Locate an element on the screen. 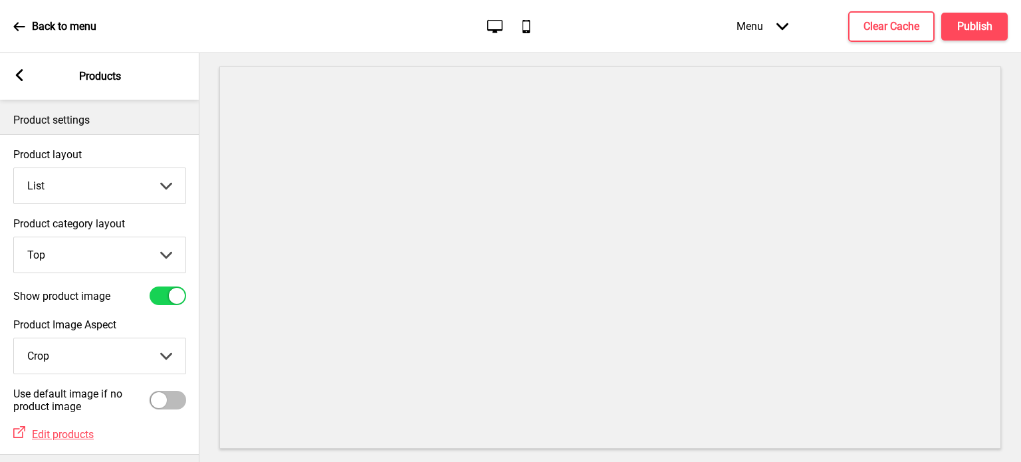 The image size is (1021, 462). h4: Publish is located at coordinates (974, 27).